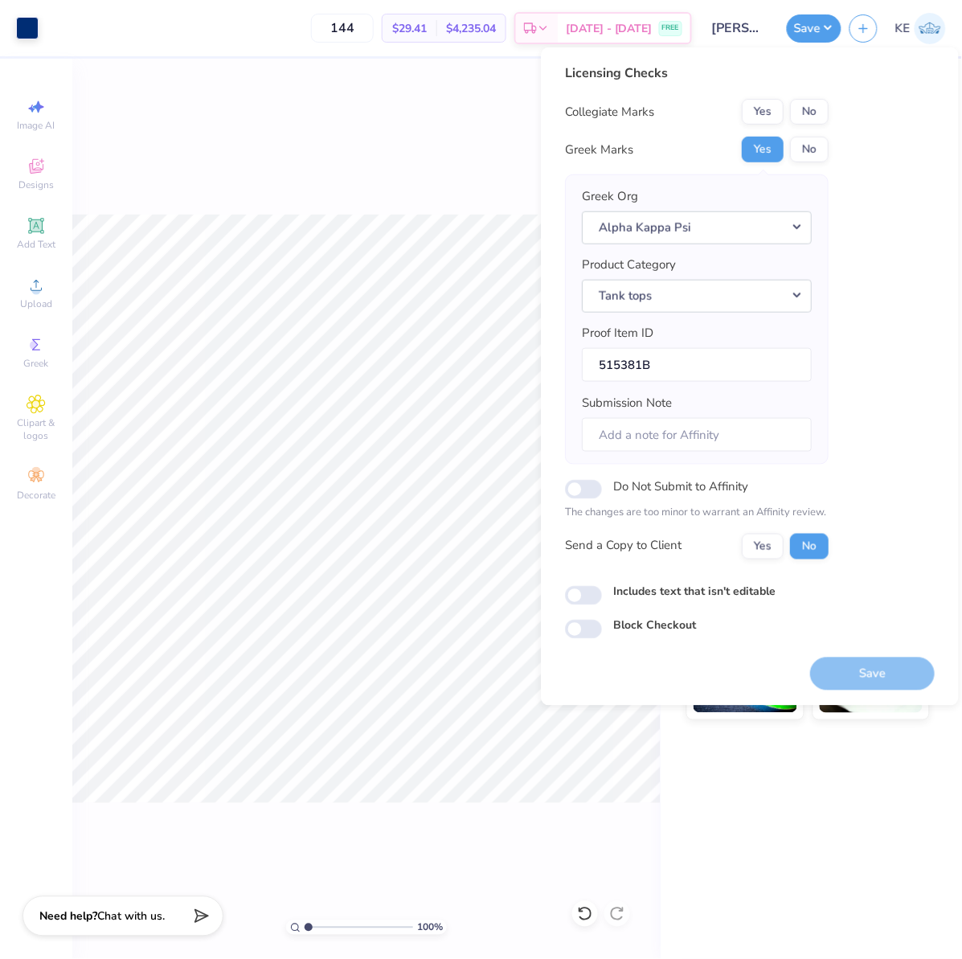 The height and width of the screenshot is (959, 962). What do you see at coordinates (610, 196) in the screenshot?
I see `label: Greek Org` at bounding box center [610, 196].